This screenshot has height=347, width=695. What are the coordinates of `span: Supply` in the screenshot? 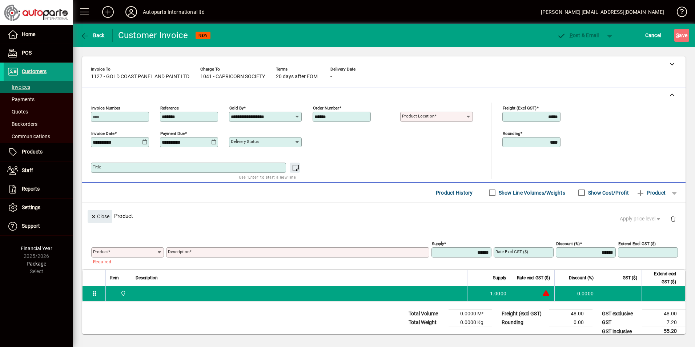 It's located at (499, 278).